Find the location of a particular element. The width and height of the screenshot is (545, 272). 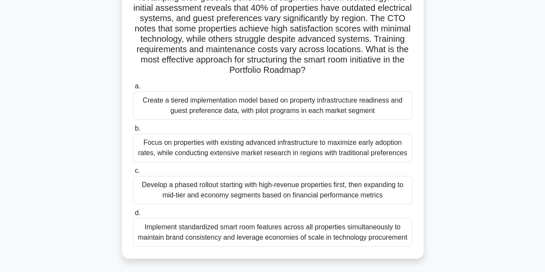

div: Implement standardized smart room features across all properties simultaneously to maintain brand... is located at coordinates (273, 232).